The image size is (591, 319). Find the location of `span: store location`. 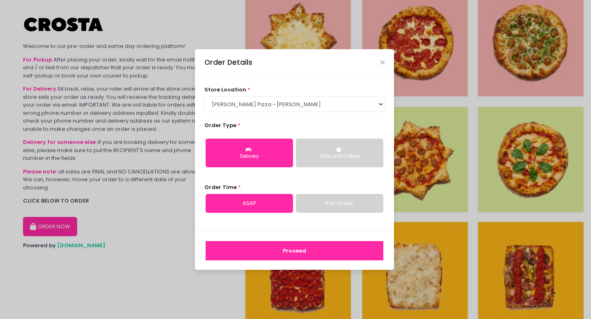

span: store location is located at coordinates (225, 89).